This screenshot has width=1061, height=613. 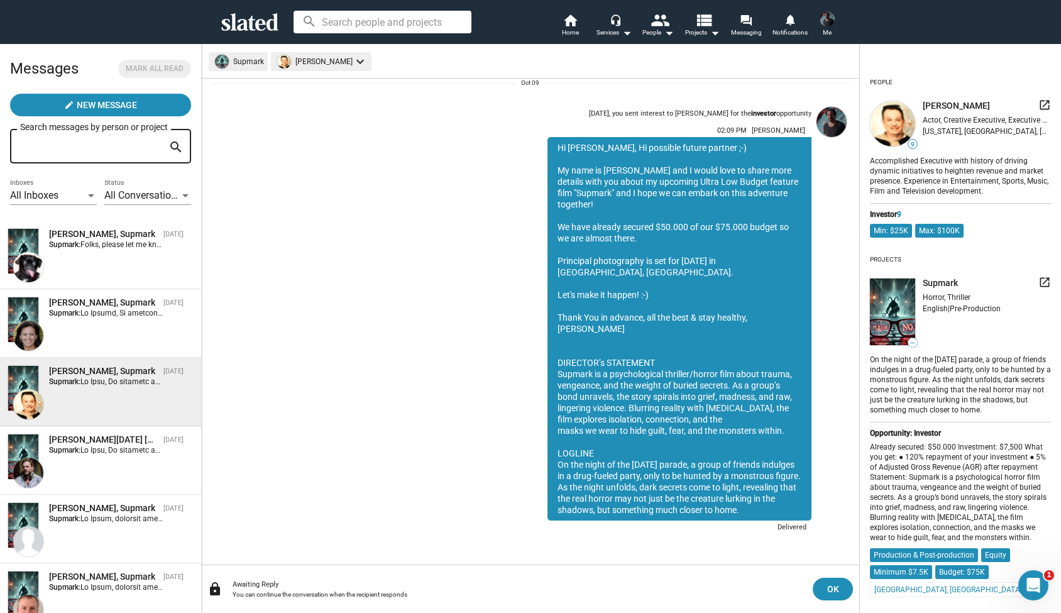 I want to click on span: Projects, so click(x=702, y=33).